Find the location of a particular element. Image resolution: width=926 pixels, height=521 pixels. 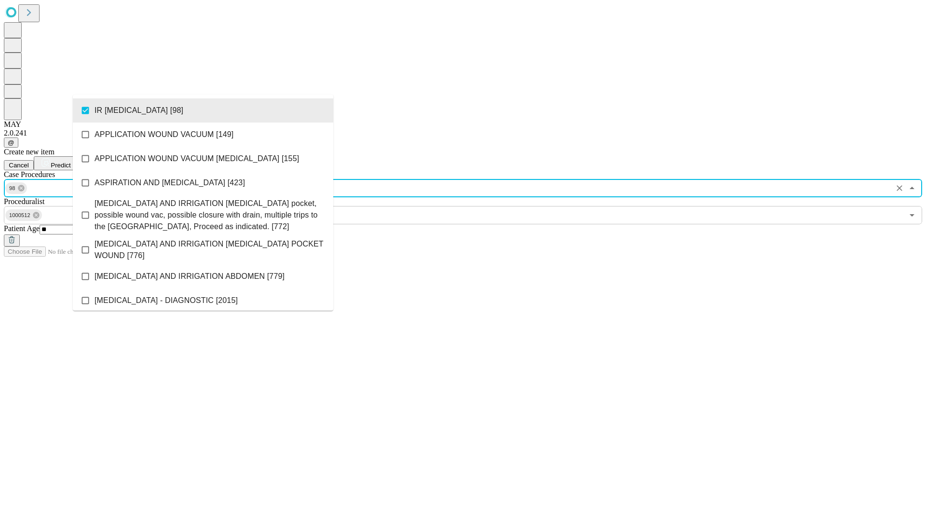

span: APPLICATION WOUND VACUUM [149] is located at coordinates (164, 135).